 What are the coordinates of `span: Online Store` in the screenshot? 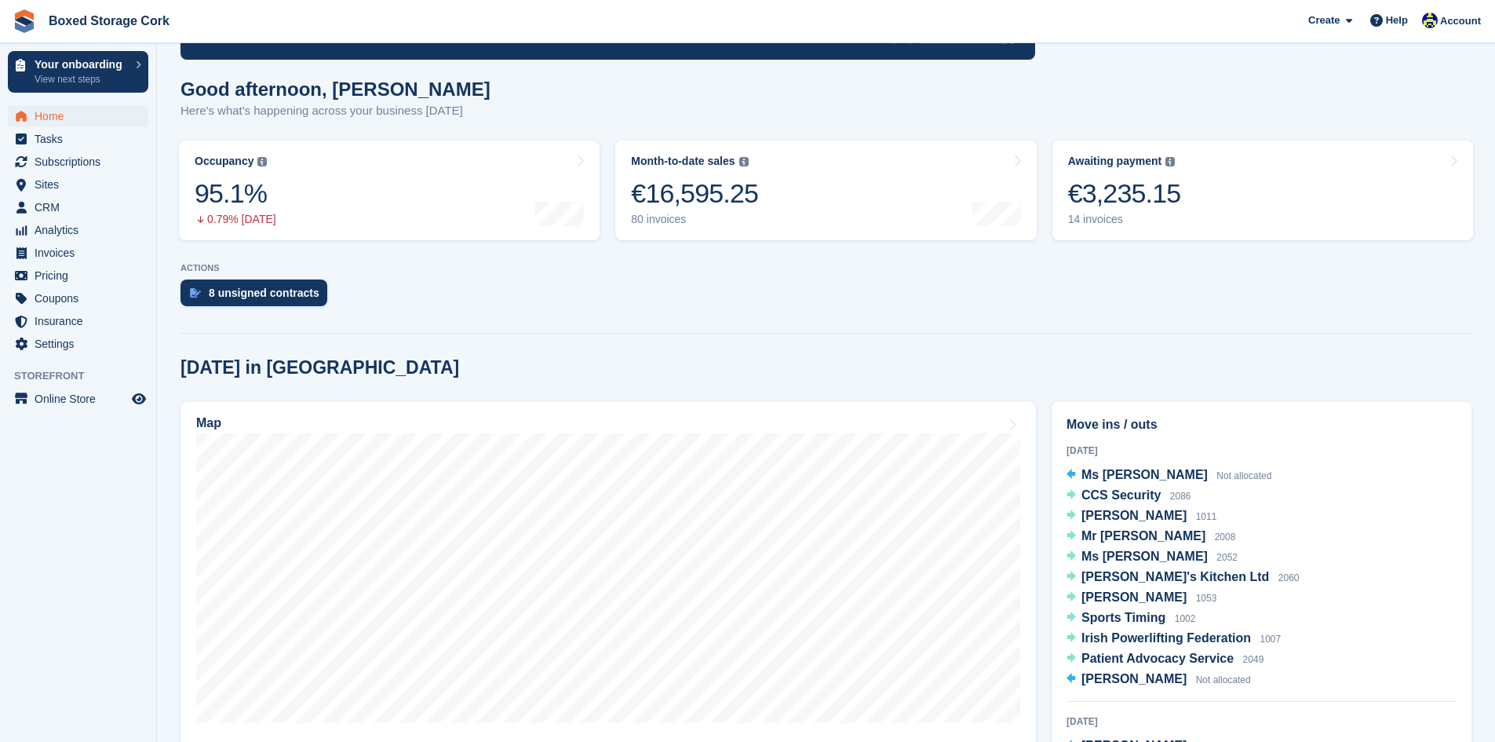 It's located at (82, 399).